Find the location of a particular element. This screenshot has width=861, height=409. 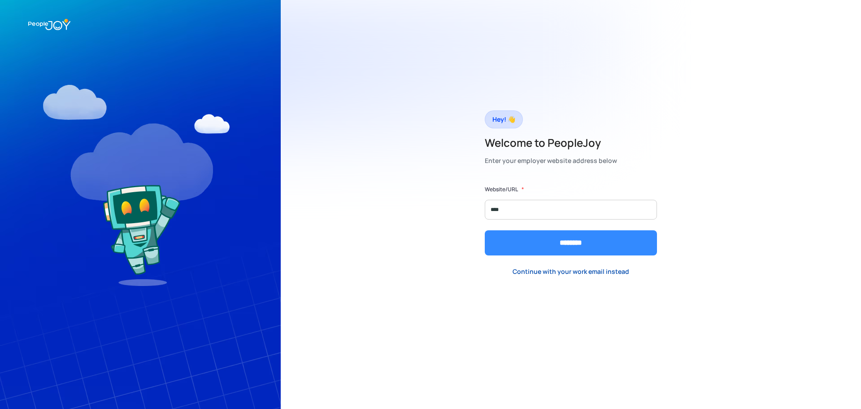

label: Website/URL is located at coordinates (501, 189).